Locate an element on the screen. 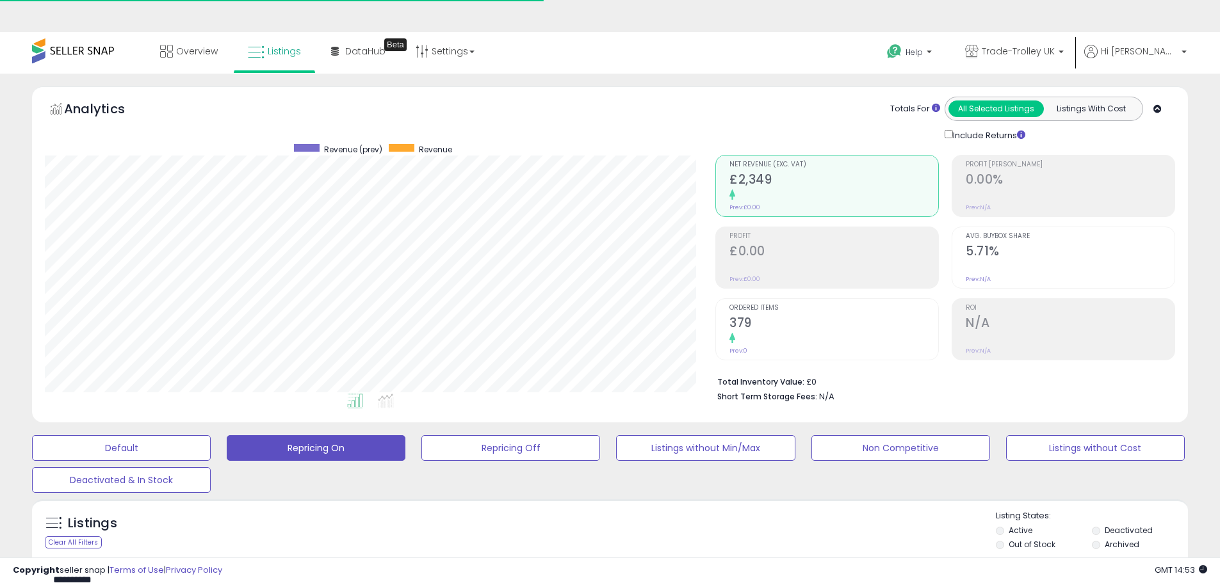 The image size is (1220, 583). button: Non Competitive is located at coordinates (900, 448).